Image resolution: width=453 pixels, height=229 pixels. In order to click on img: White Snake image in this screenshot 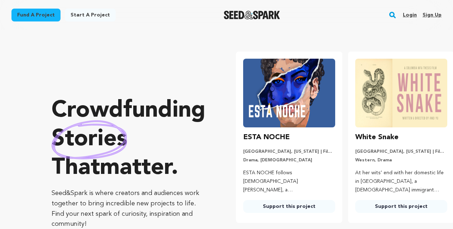, I will do `click(401, 93)`.